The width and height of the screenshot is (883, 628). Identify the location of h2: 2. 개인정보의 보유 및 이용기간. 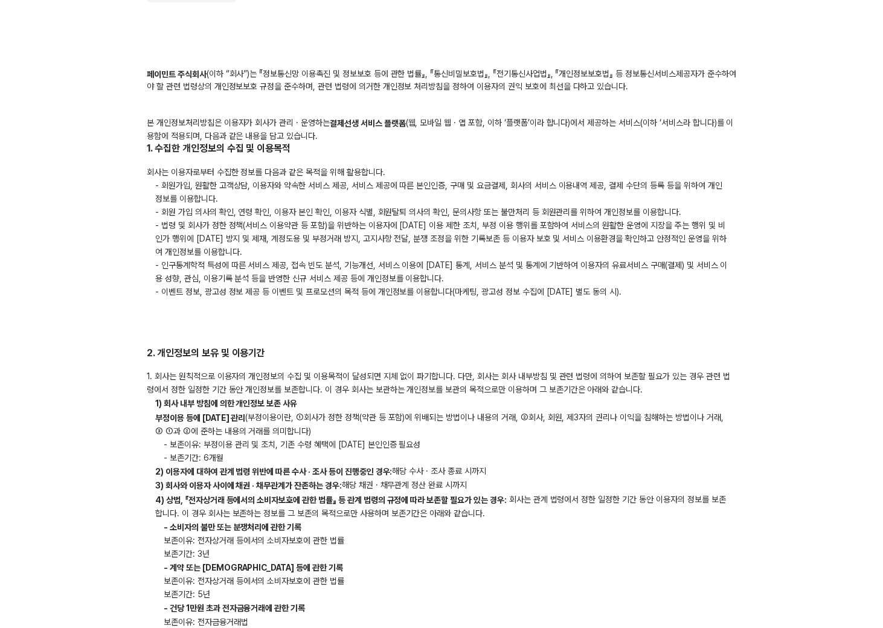
(442, 353).